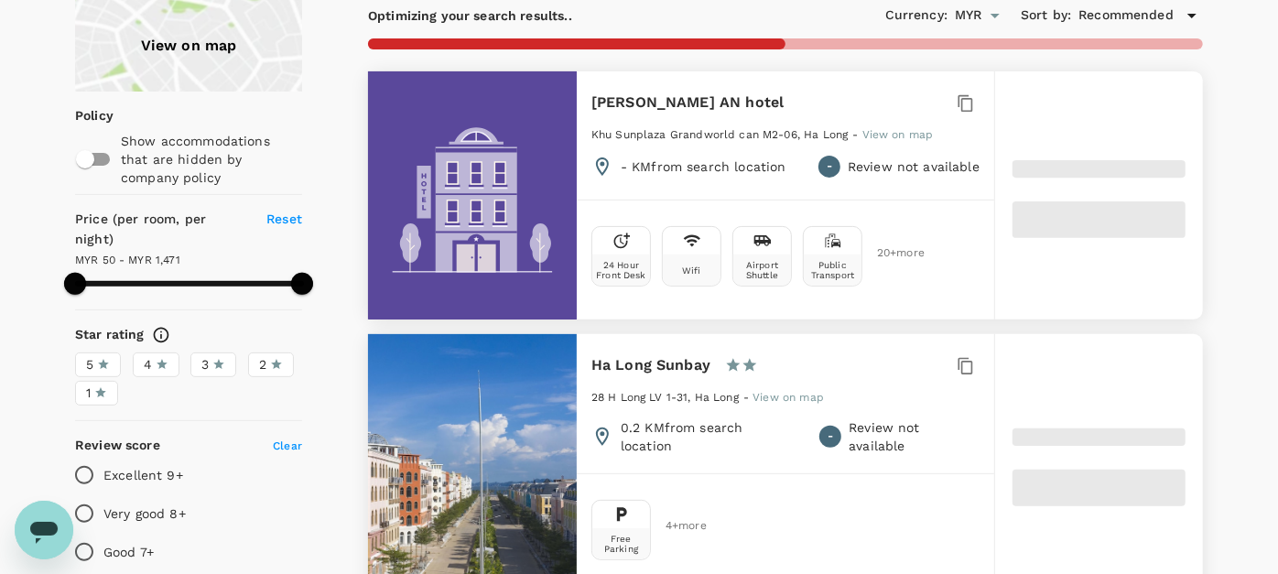  Describe the element at coordinates (719, 135) in the screenshot. I see `span: Khu Sunplaza Grandworld can M2-06, Ha Long` at that location.